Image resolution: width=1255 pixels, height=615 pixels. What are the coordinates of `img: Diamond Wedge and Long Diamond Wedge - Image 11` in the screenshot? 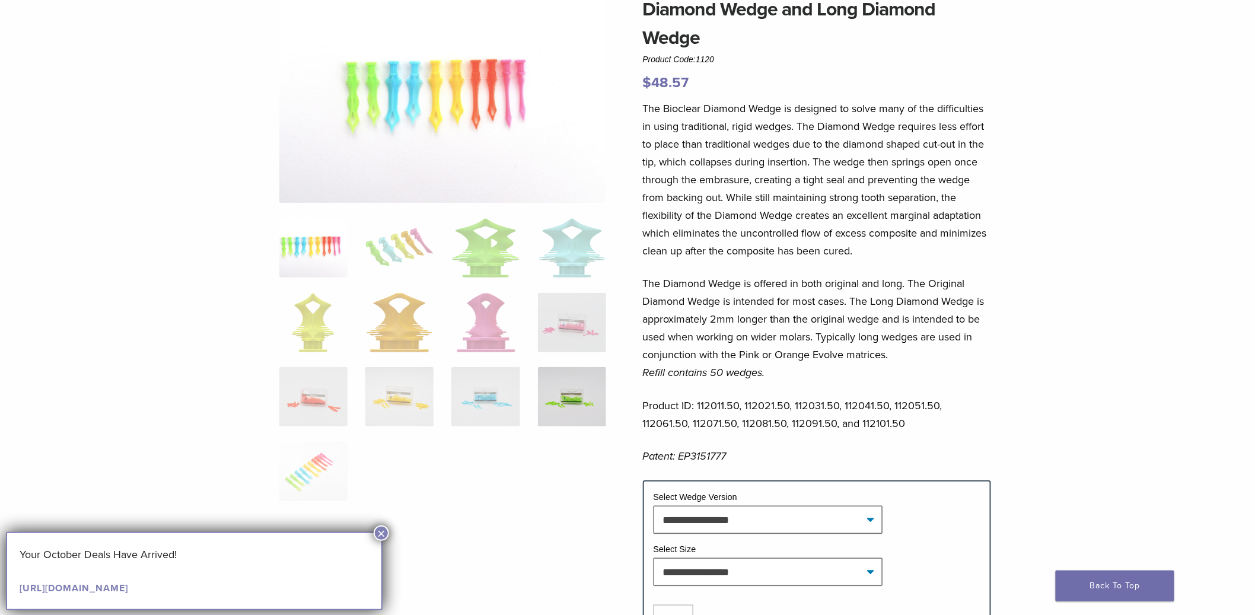 It's located at (485, 397).